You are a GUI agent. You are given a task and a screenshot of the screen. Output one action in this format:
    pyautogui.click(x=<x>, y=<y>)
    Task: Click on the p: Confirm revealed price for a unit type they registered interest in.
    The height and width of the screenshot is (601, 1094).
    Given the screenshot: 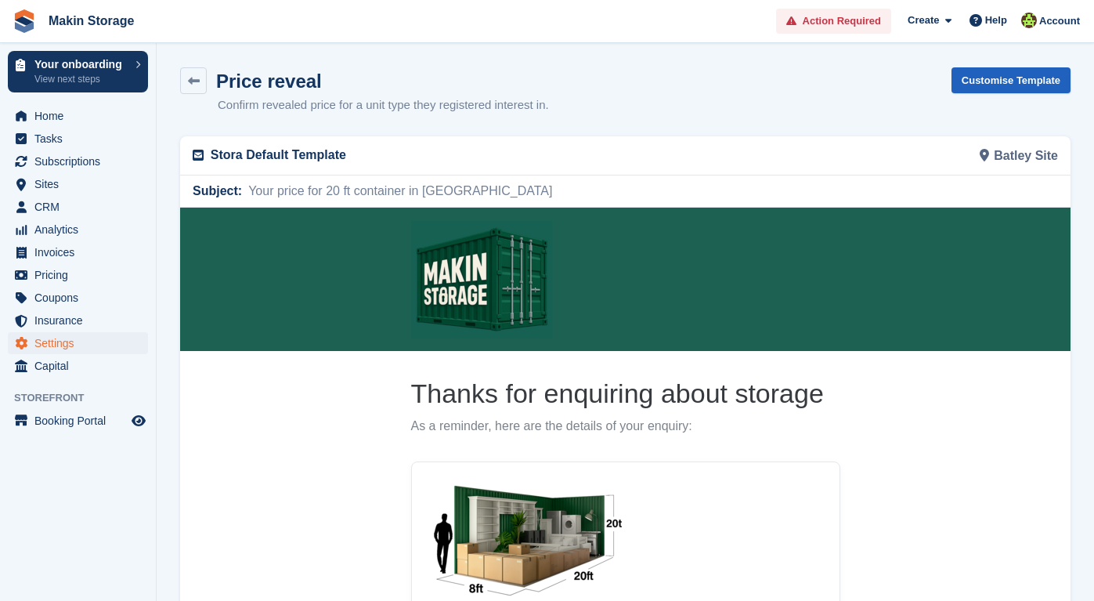 What is the action you would take?
    pyautogui.click(x=383, y=105)
    